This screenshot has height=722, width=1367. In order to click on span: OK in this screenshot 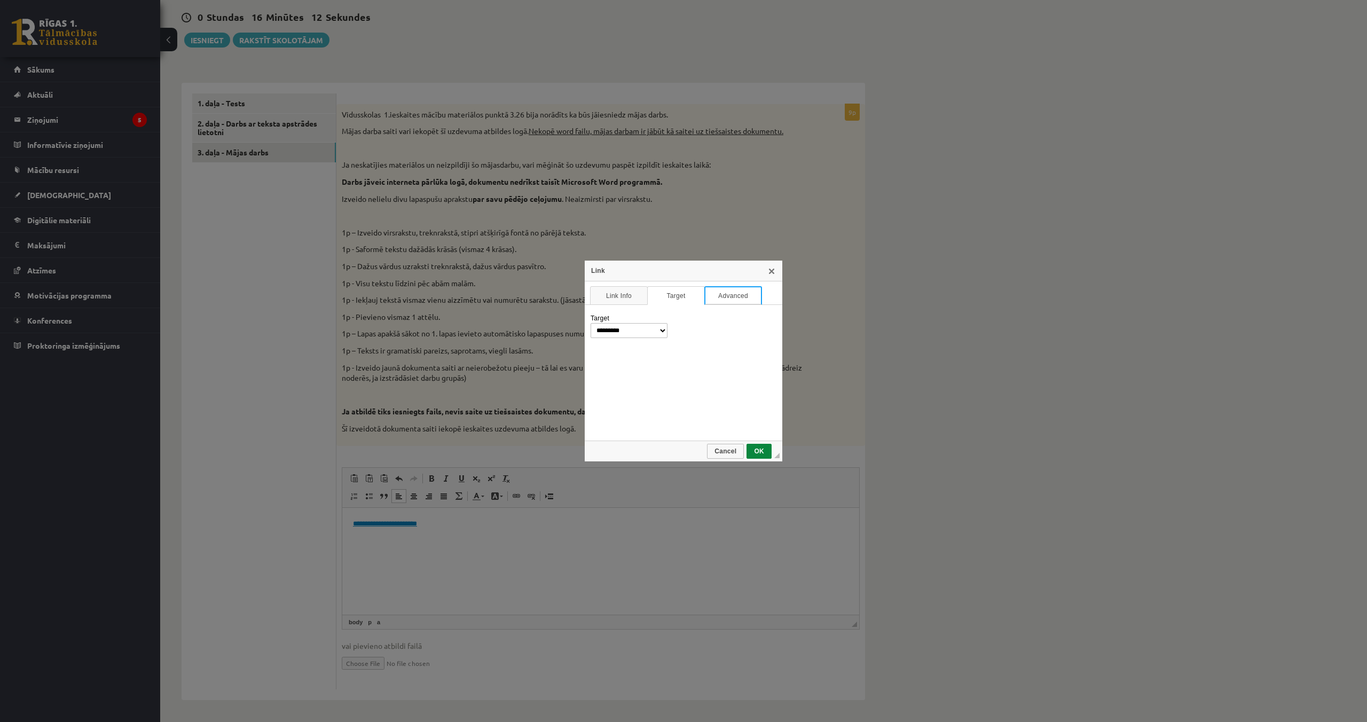, I will do `click(759, 451)`.